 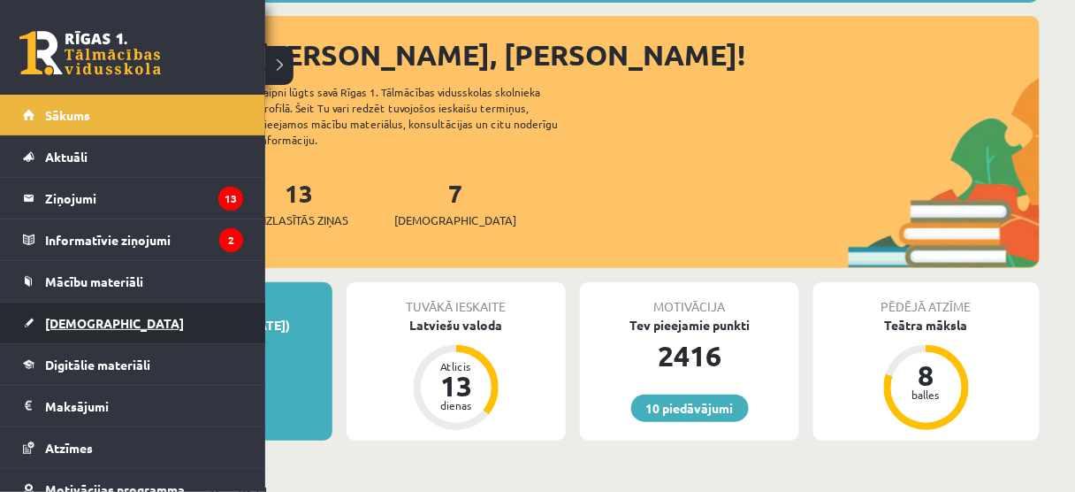 What do you see at coordinates (133, 198) in the screenshot?
I see `a: Ziņojumi13` at bounding box center [133, 198].